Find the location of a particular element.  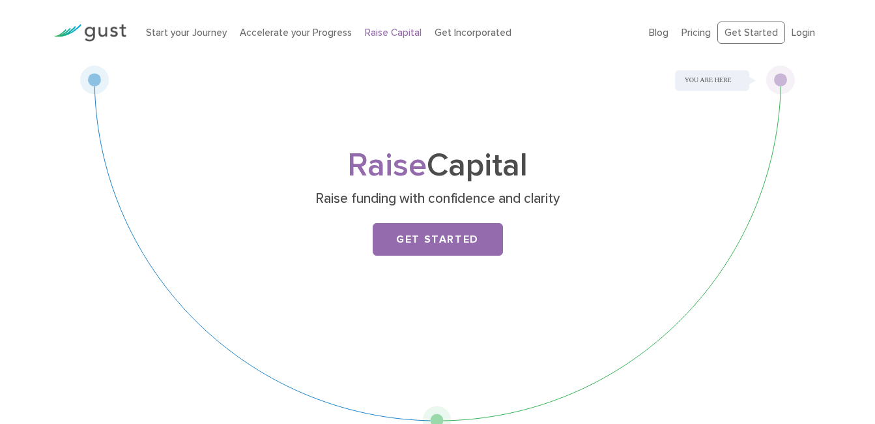

a: Login is located at coordinates (804, 33).